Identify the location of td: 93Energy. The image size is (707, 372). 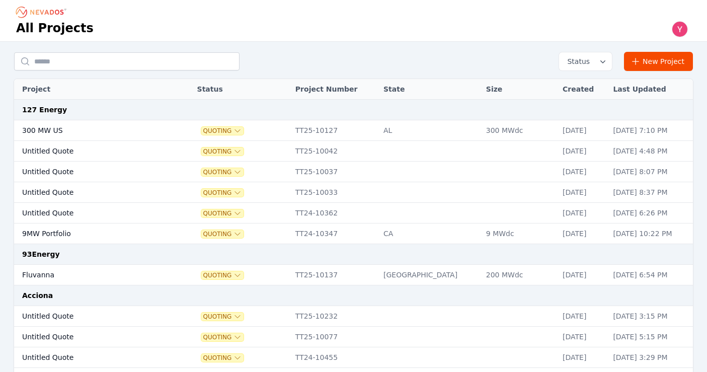
(353, 254).